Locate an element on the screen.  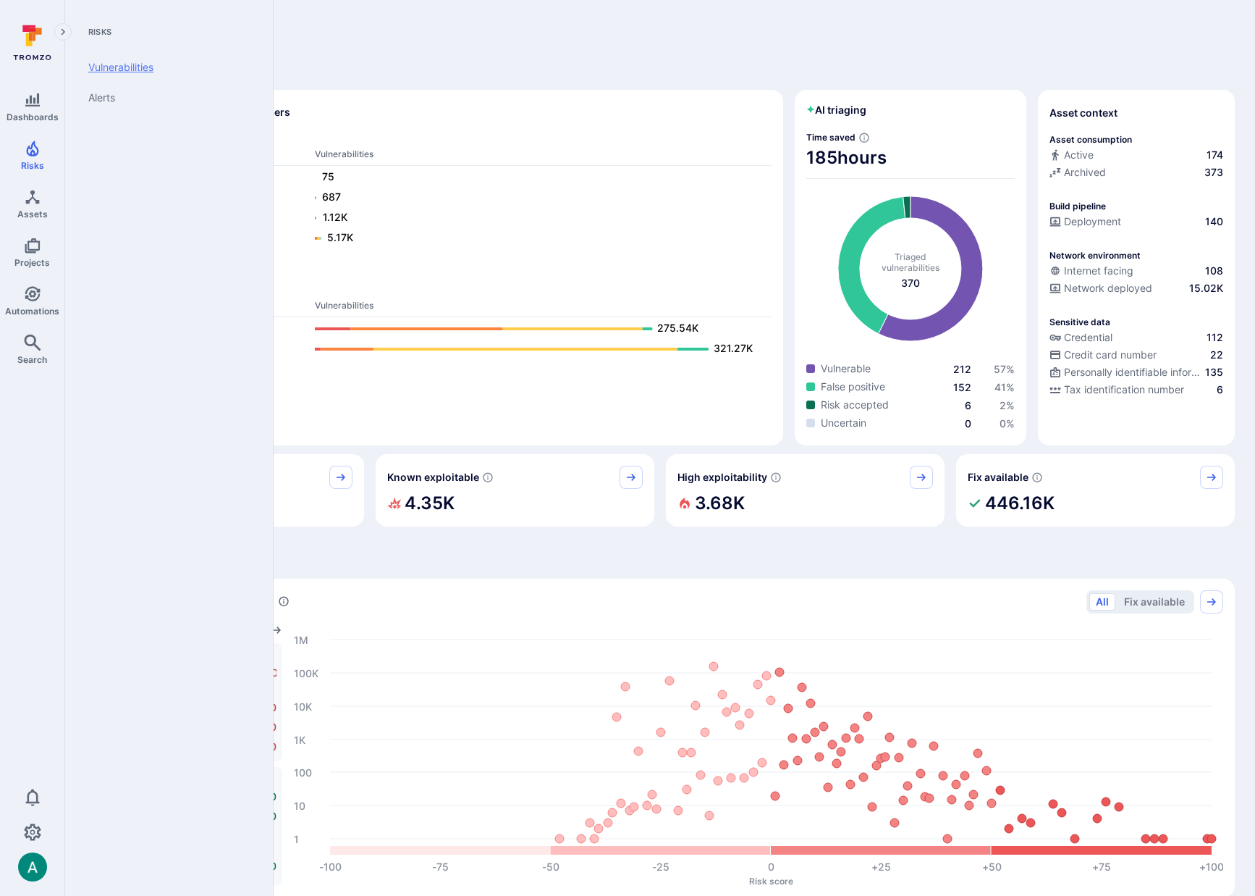
svg: Estimated based on an average time of 30 mins needed to triage each vulnerability is located at coordinates (864, 138).